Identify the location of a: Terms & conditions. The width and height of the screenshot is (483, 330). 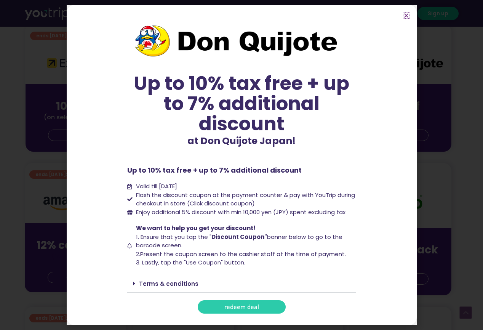
(169, 283).